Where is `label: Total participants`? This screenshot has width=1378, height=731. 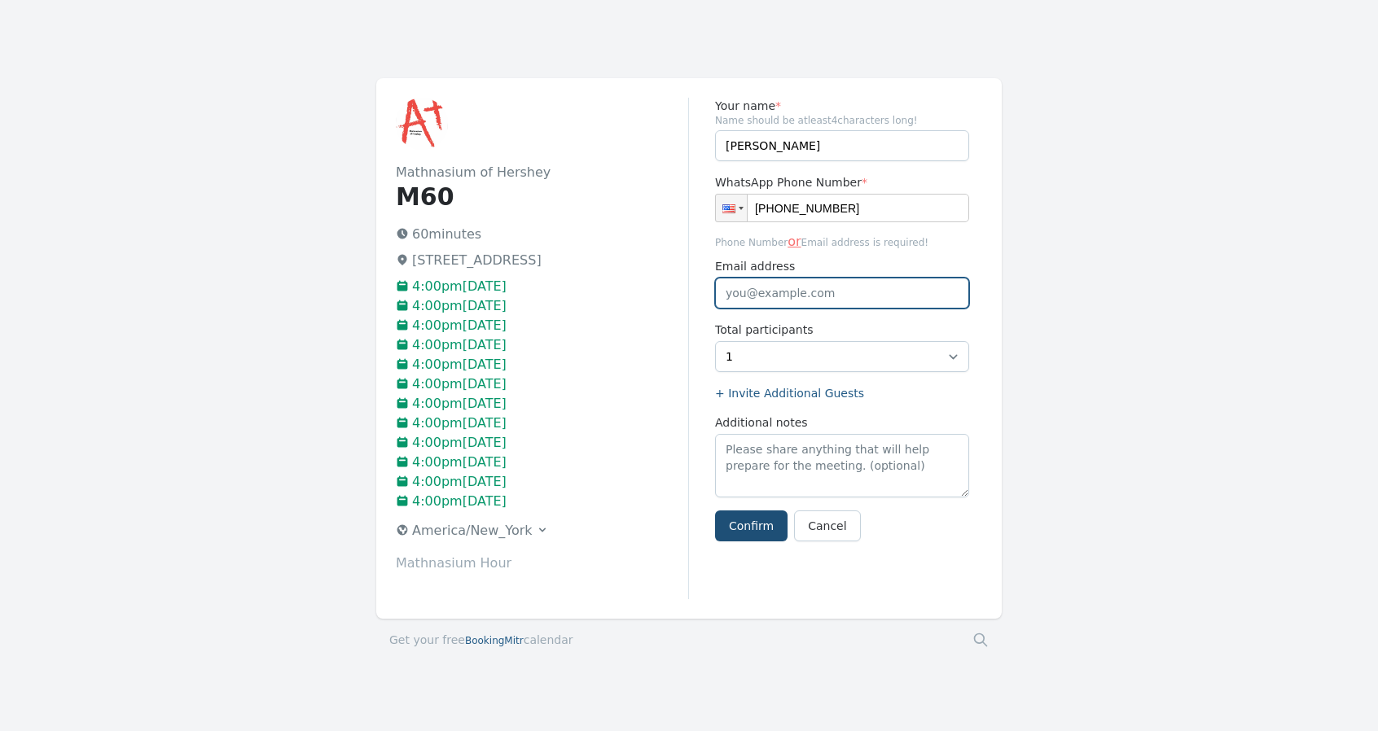
label: Total participants is located at coordinates (842, 330).